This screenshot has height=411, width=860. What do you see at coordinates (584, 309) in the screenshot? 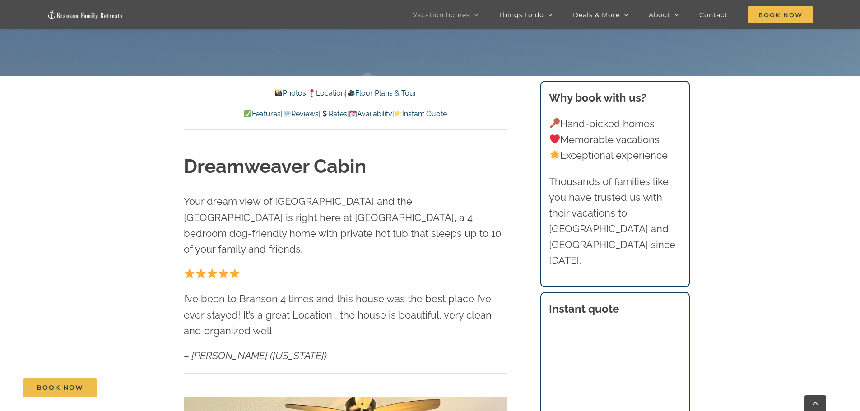
I see `strong: Instant quote` at bounding box center [584, 309].